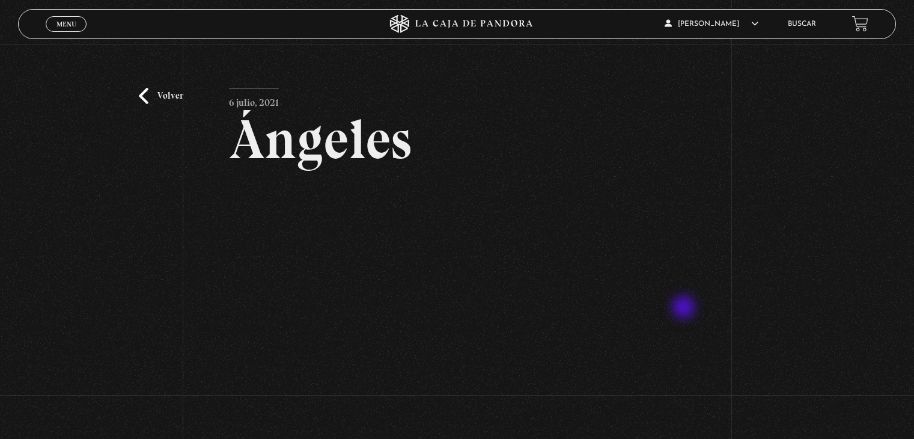 The width and height of the screenshot is (914, 439). I want to click on a: Volver, so click(161, 96).